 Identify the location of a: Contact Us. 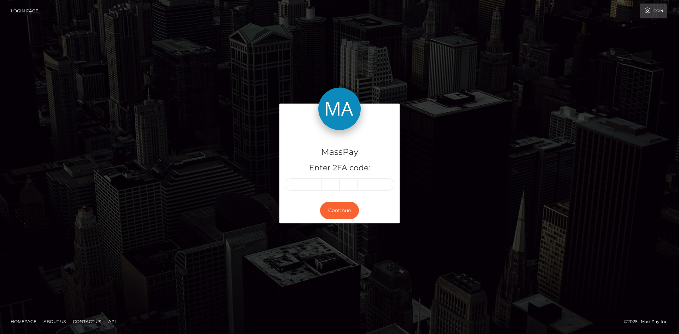
(87, 322).